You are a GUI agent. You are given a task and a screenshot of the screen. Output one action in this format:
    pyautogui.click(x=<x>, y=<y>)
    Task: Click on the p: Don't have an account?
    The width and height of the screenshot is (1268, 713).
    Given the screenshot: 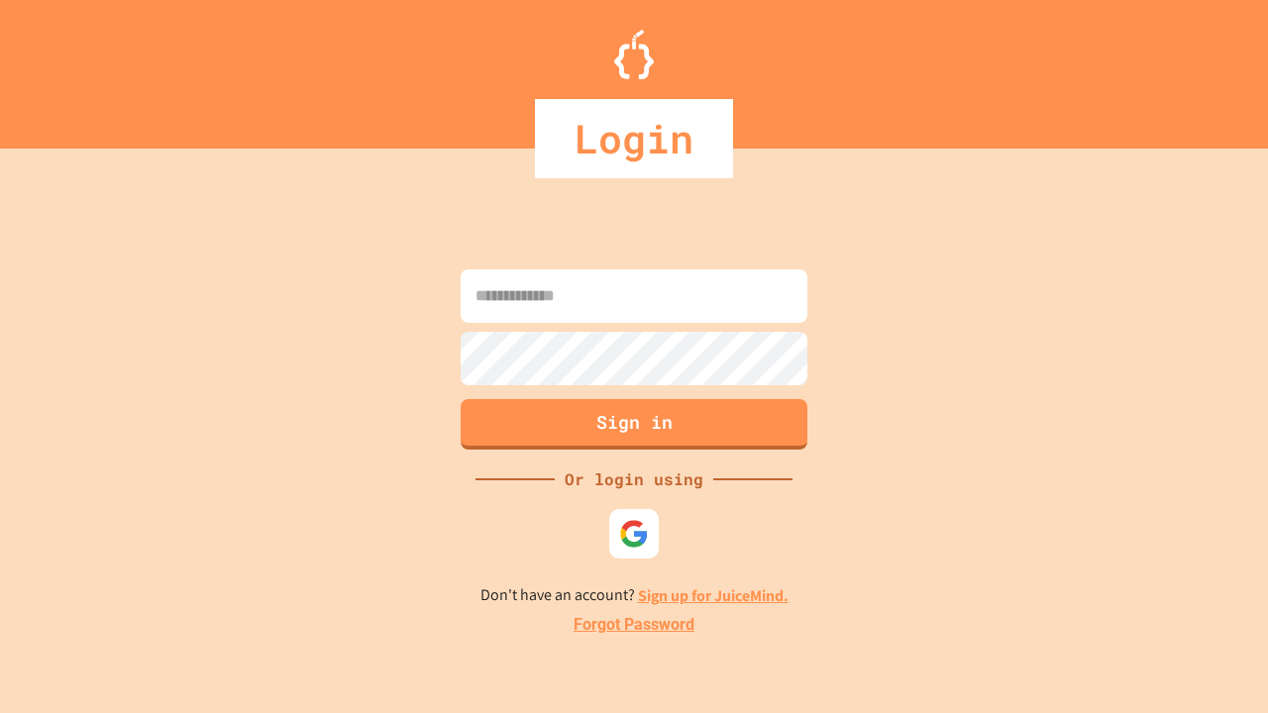 What is the action you would take?
    pyautogui.click(x=634, y=595)
    